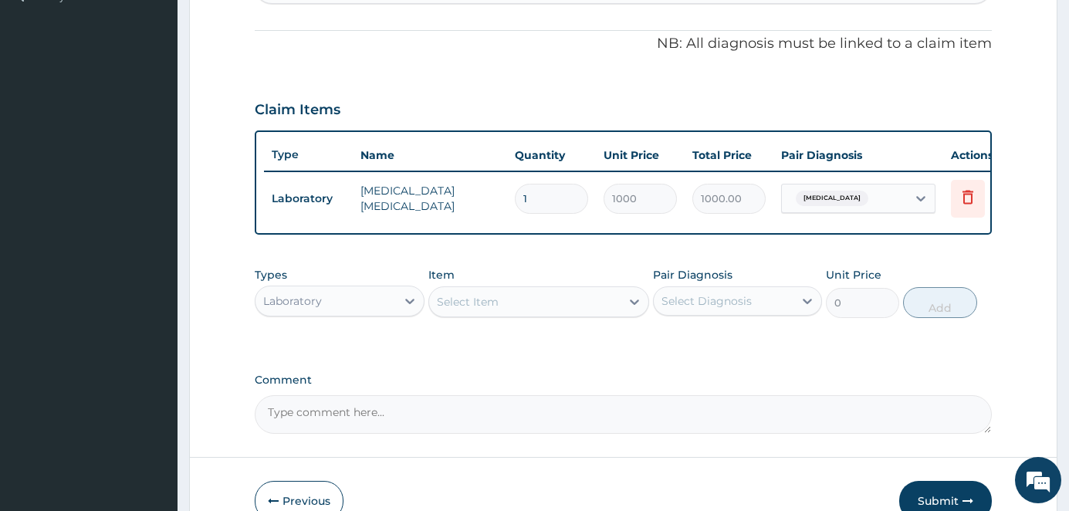 This screenshot has width=1069, height=511. I want to click on th: Name, so click(430, 155).